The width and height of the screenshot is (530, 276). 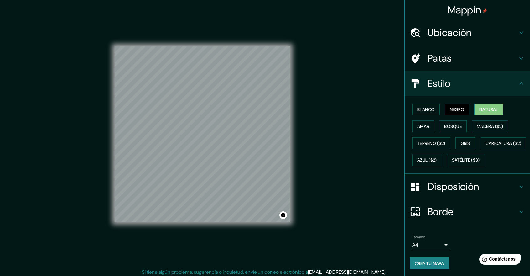 I want to click on font: Estilo, so click(x=439, y=83).